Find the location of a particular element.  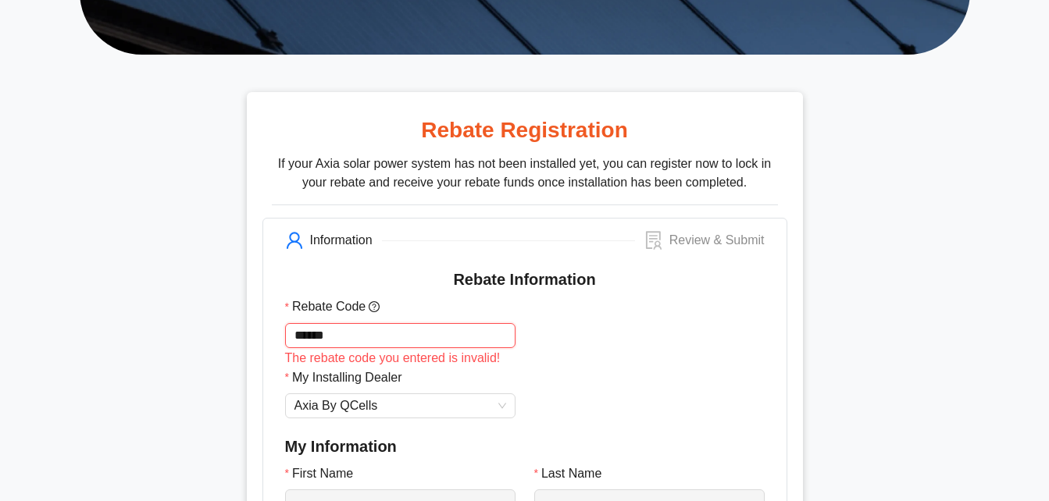

h5: Rebate Information is located at coordinates (525, 280).